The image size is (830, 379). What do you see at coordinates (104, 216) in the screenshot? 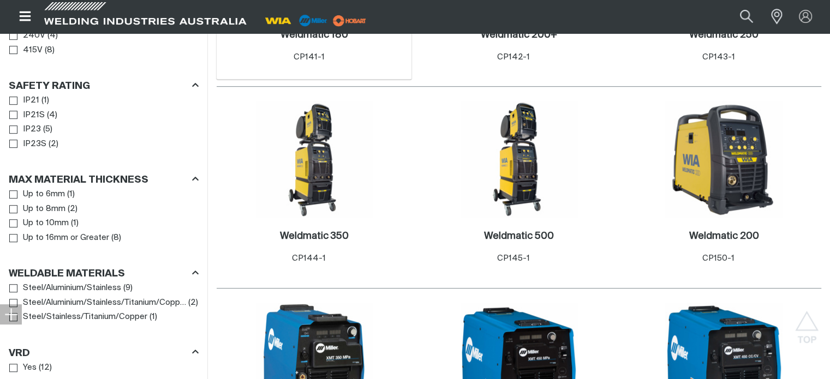
I see `ul: Max Material Thickness` at bounding box center [104, 216].